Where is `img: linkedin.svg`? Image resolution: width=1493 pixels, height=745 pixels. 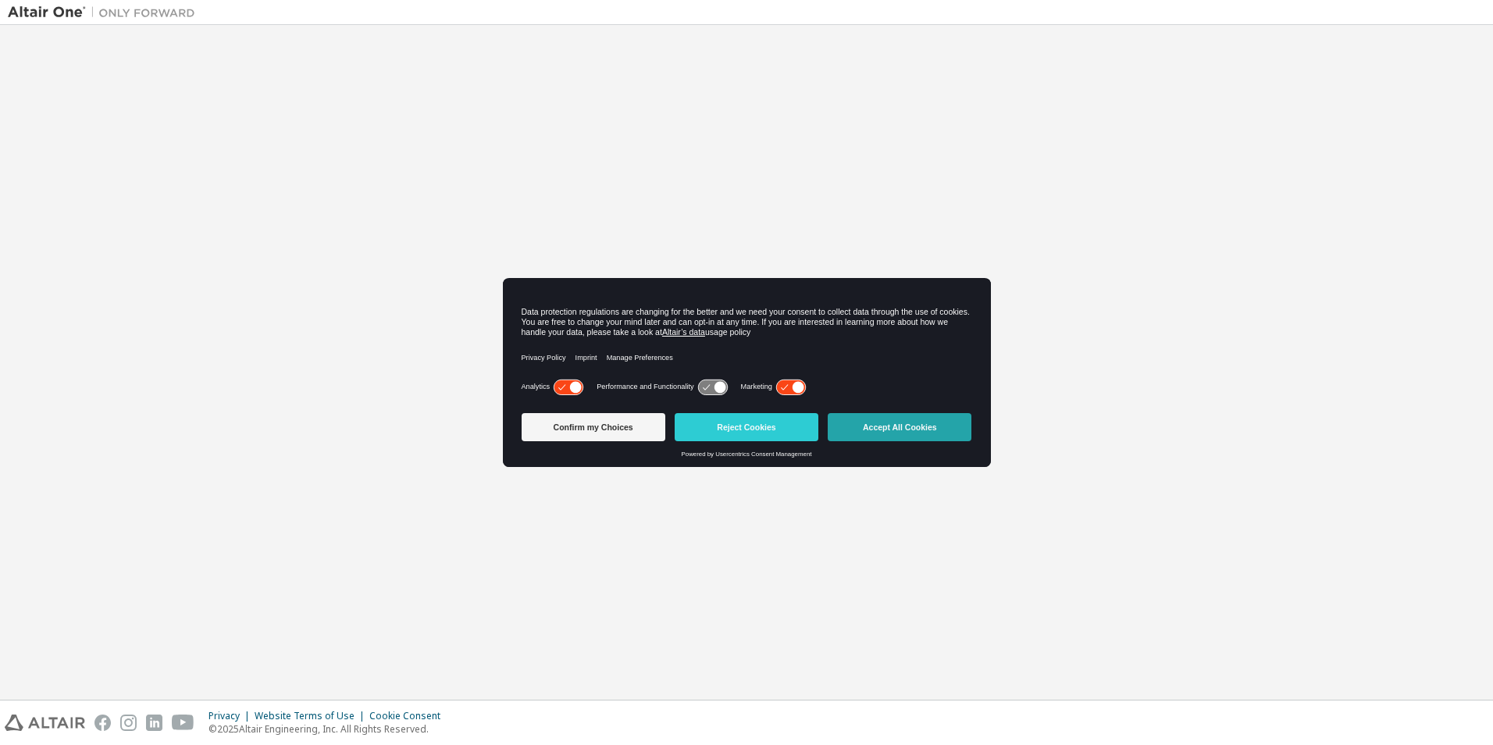
img: linkedin.svg is located at coordinates (154, 722).